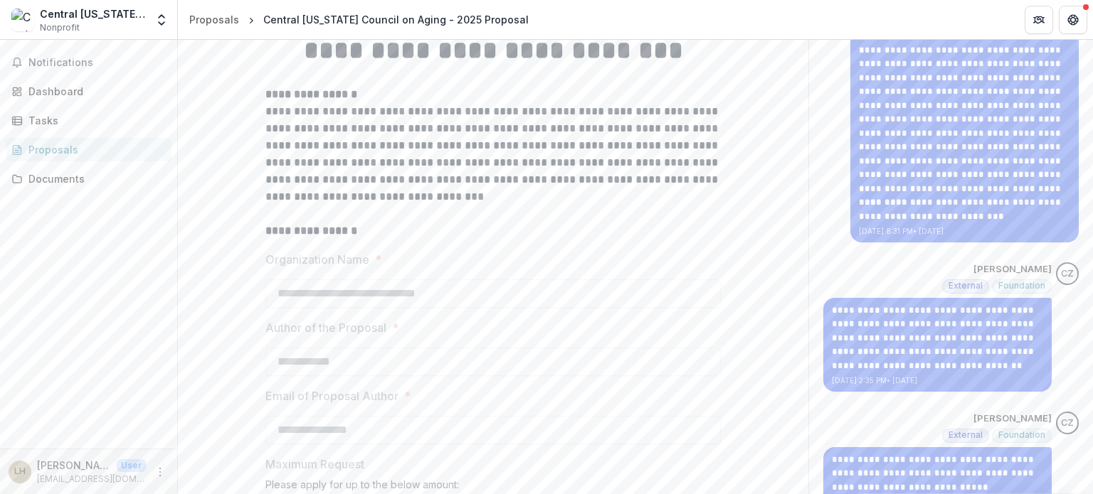 This screenshot has height=494, width=1093. Describe the element at coordinates (20, 472) in the screenshot. I see `div: Leanne Hoppe` at that location.